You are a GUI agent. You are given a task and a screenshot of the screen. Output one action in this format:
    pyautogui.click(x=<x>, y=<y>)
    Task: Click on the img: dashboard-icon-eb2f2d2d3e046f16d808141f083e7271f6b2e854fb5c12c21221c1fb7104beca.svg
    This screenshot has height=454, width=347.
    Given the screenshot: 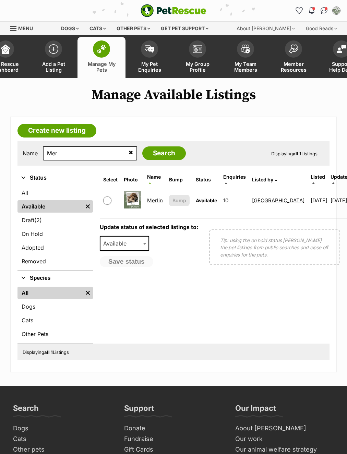 What is the action you would take?
    pyautogui.click(x=5, y=49)
    